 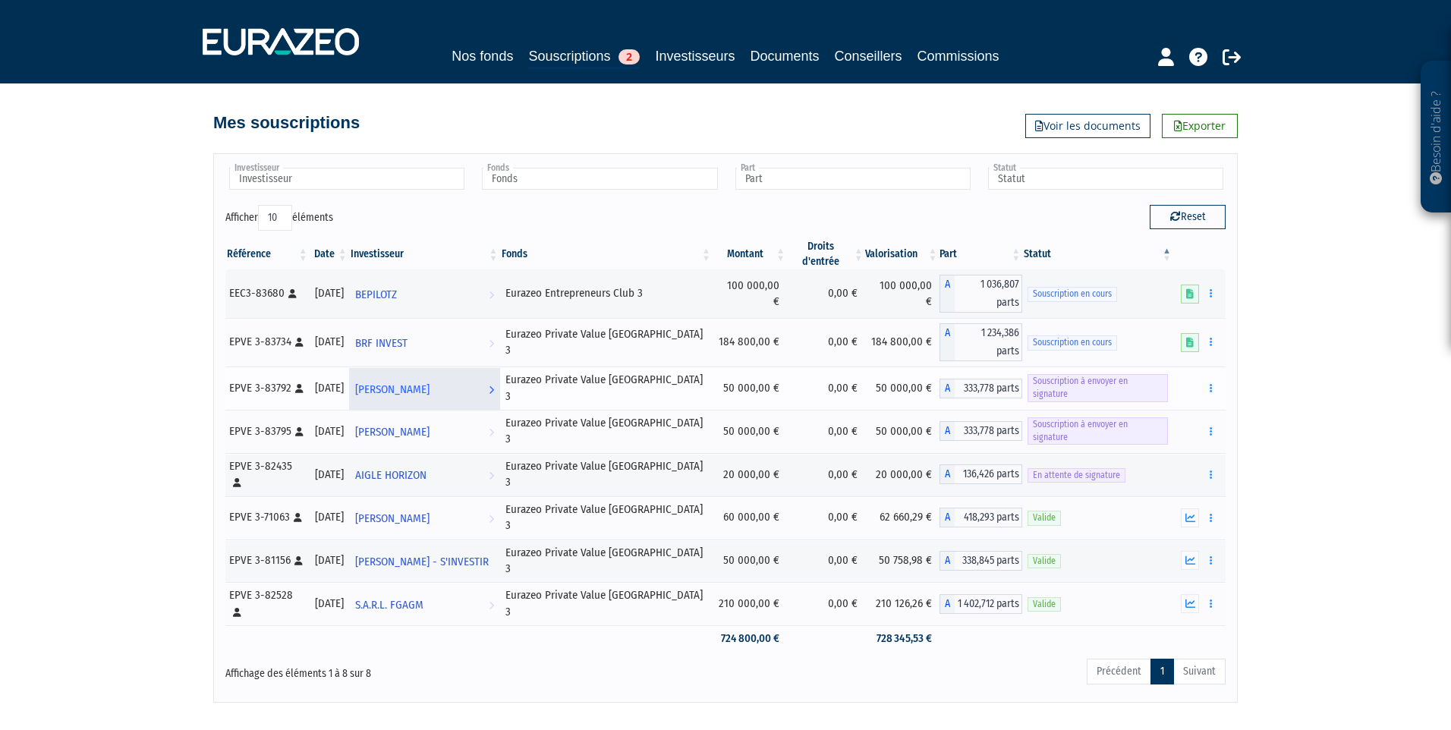 What do you see at coordinates (389, 605) in the screenshot?
I see `span: S.A.R.L. FGAGM` at bounding box center [389, 605].